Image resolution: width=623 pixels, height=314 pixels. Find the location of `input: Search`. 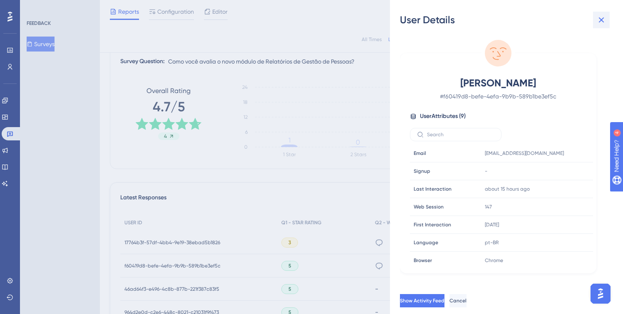

input: Search is located at coordinates (460, 135).